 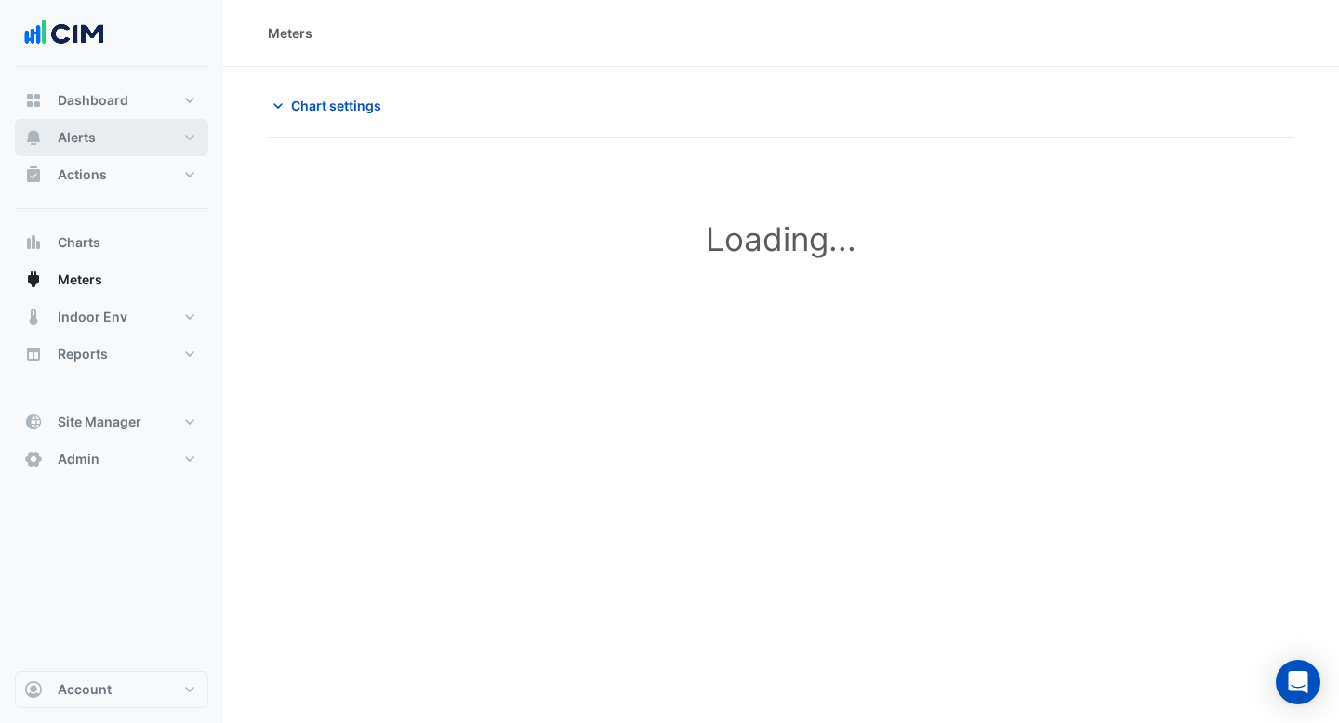 What do you see at coordinates (33, 243) in the screenshot?
I see `app-icon: Charts` at bounding box center [33, 243].